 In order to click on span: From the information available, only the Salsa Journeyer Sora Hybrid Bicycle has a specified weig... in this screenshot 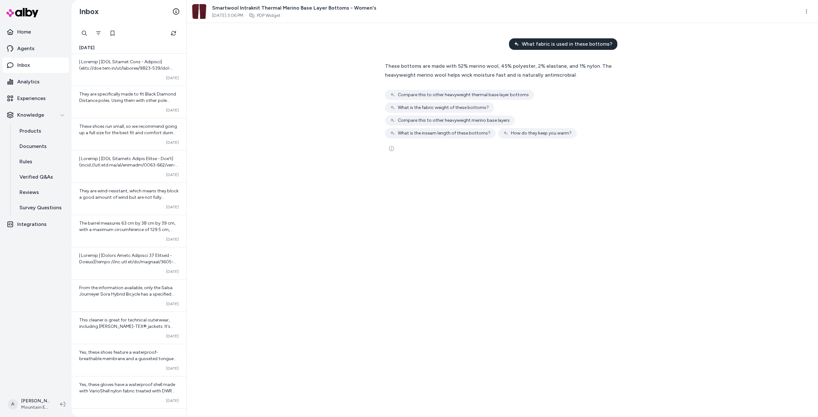, I will do `click(129, 313)`.